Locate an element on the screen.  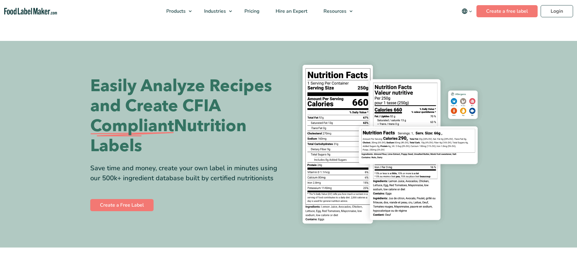
div: Save time and money, create your own label in minutes using our 500k+ ingredient database built b... is located at coordinates (187, 173).